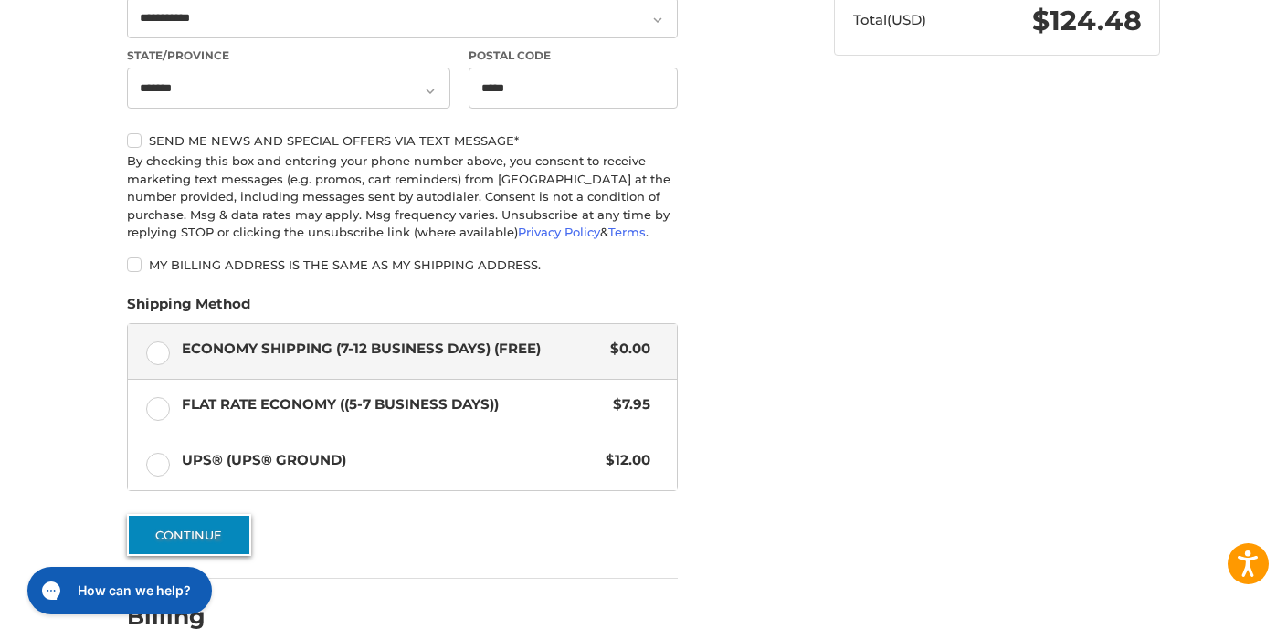 The height and width of the screenshot is (639, 1287). What do you see at coordinates (189, 535) in the screenshot?
I see `button: Continue` at bounding box center [189, 535].